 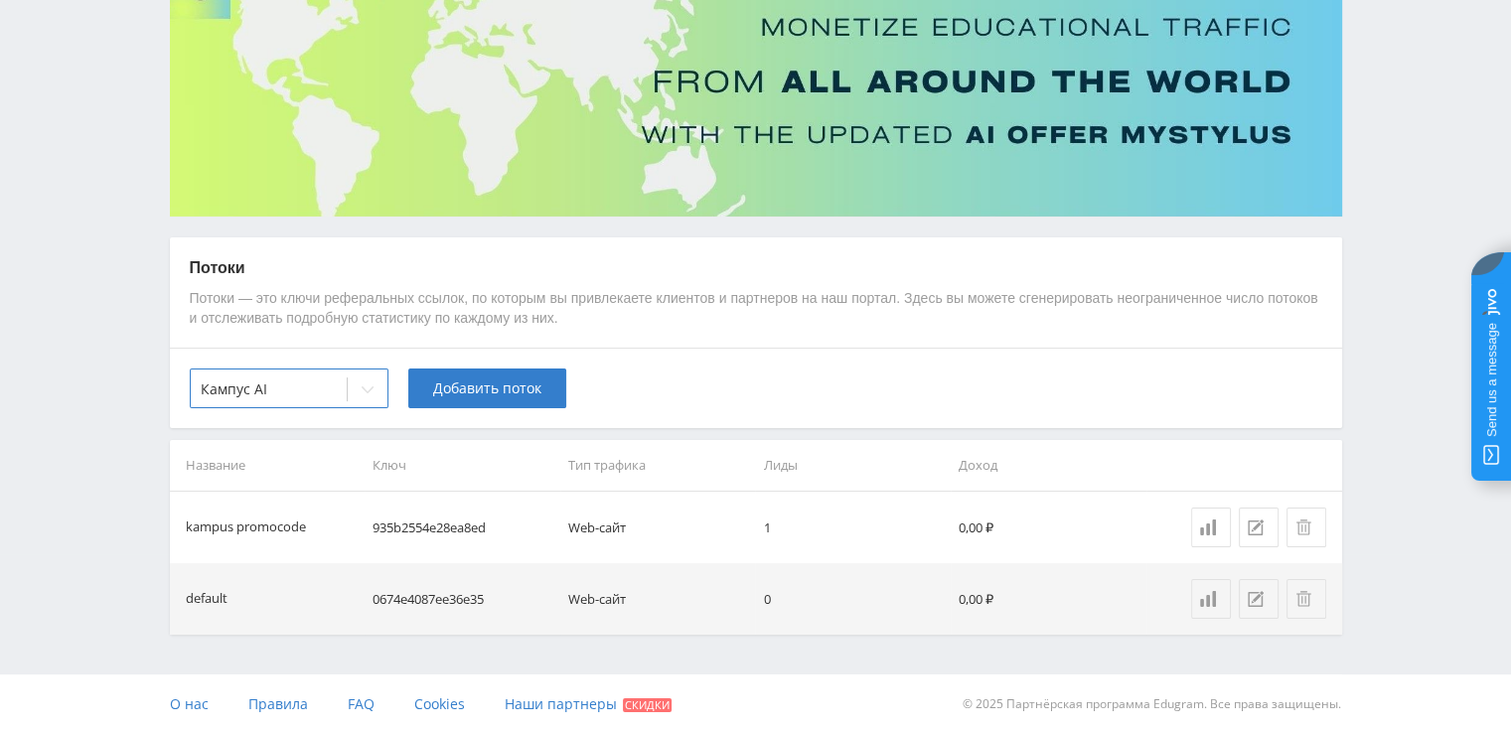 I want to click on p: Потоки, so click(x=756, y=268).